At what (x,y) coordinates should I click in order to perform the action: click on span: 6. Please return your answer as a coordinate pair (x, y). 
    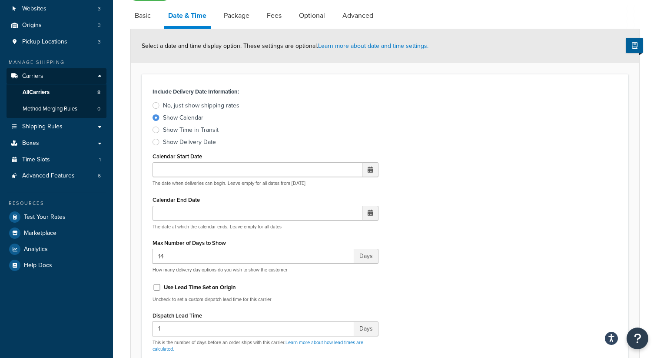
    Looking at the image, I should click on (99, 176).